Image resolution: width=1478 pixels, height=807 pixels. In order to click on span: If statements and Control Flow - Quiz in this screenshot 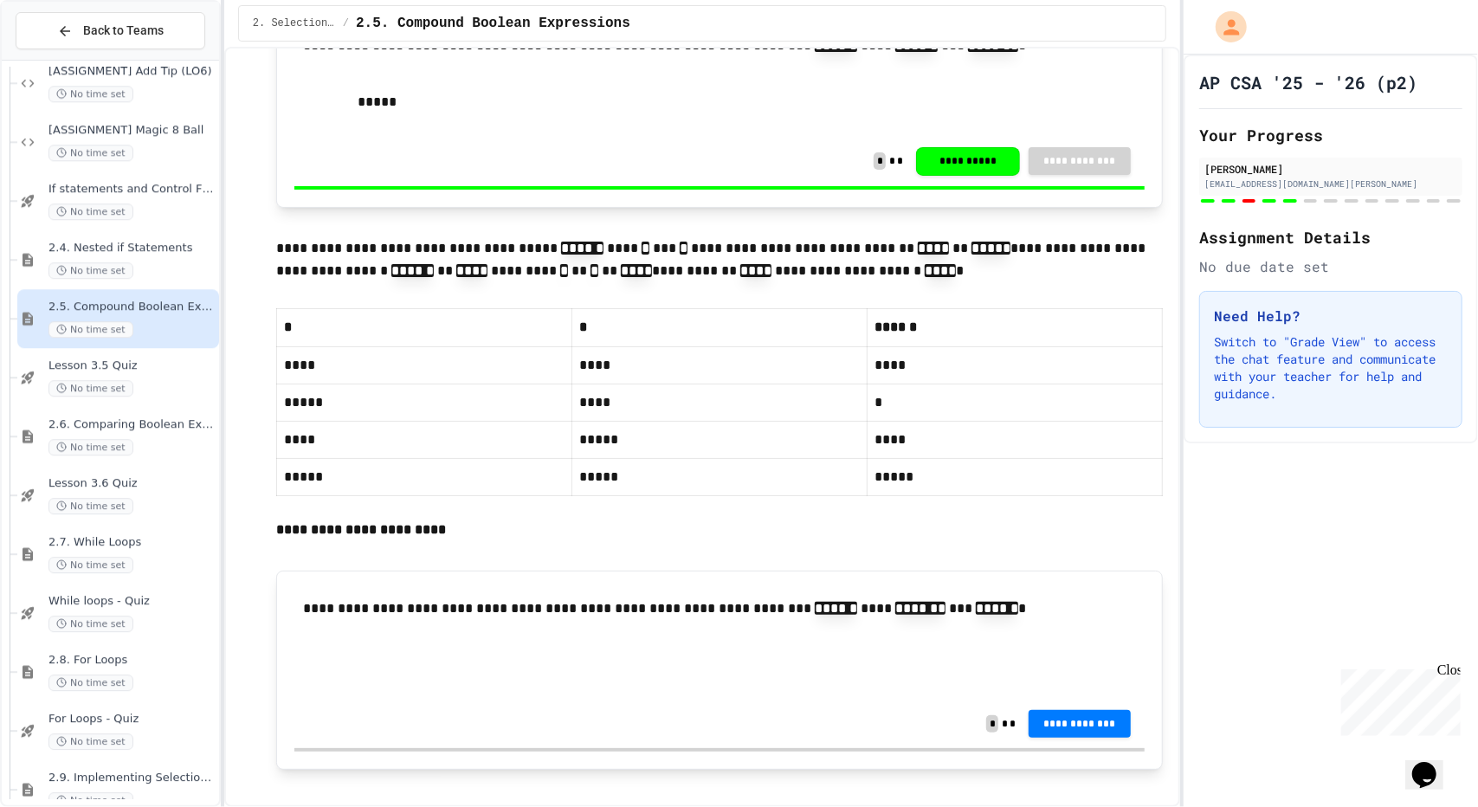, I will do `click(132, 189)`.